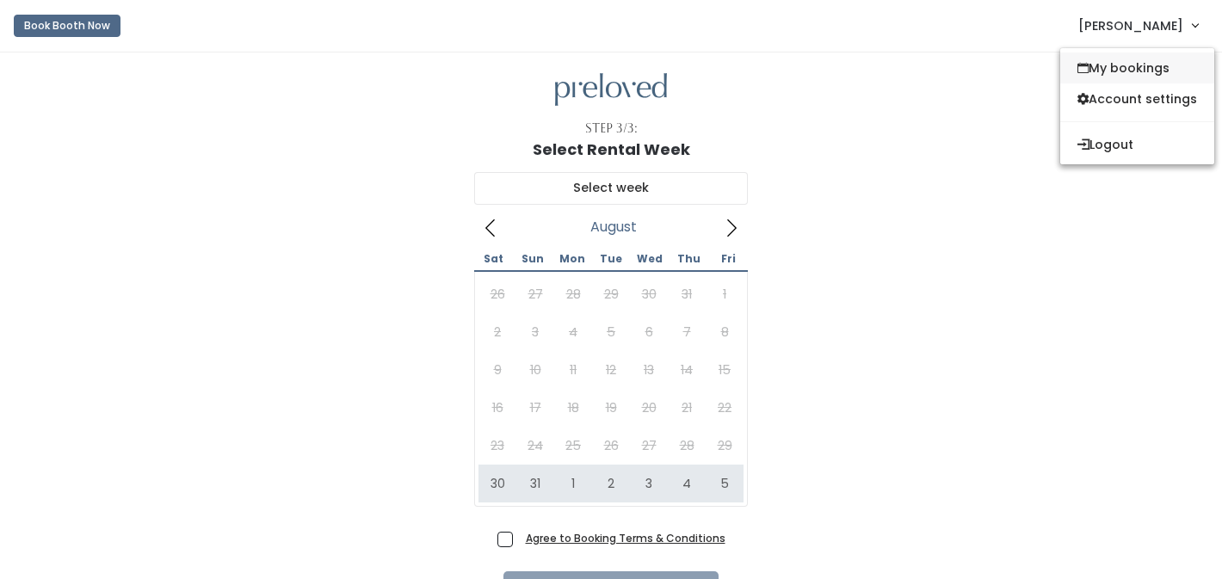 This screenshot has height=579, width=1222. What do you see at coordinates (649, 484) in the screenshot?
I see `span: September 3, 2025` at bounding box center [649, 484].